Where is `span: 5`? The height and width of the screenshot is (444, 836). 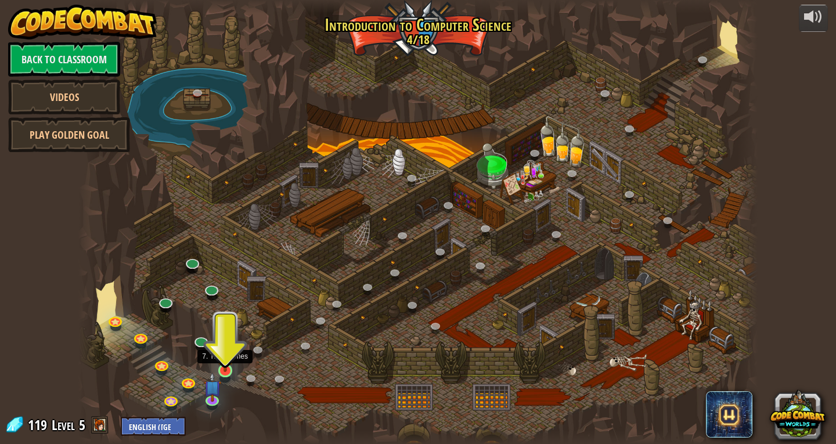 span: 5 is located at coordinates (82, 425).